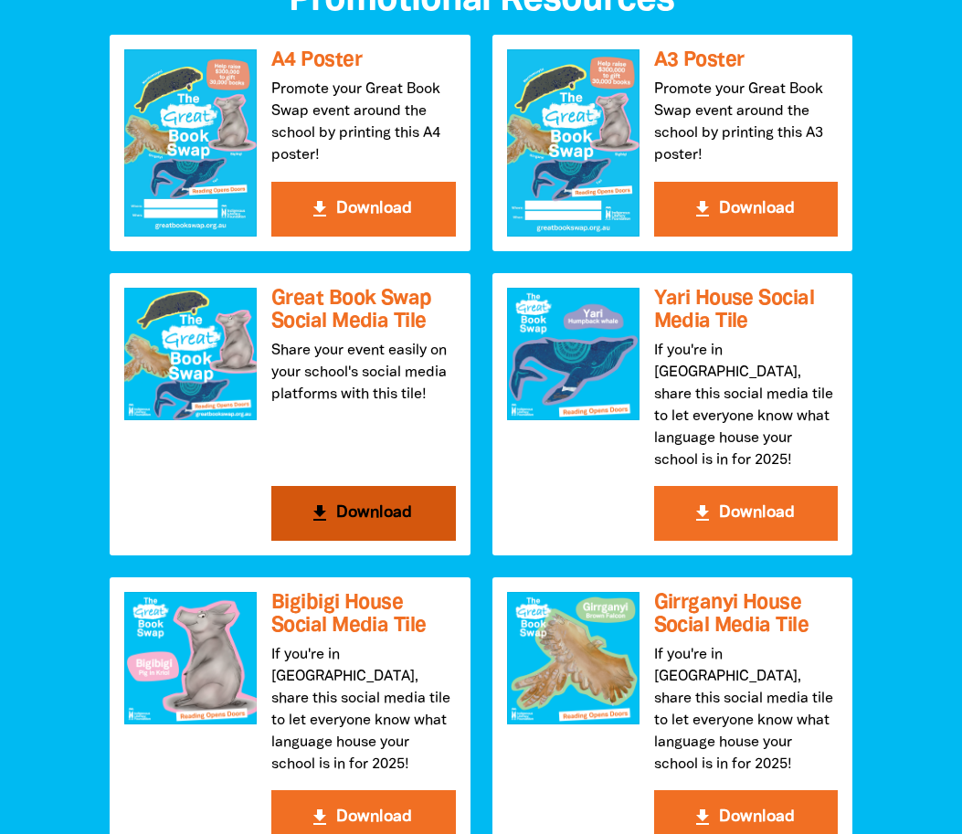 This screenshot has height=834, width=962. Describe the element at coordinates (573, 658) in the screenshot. I see `img: Girrganyi House Social Media Tile` at that location.